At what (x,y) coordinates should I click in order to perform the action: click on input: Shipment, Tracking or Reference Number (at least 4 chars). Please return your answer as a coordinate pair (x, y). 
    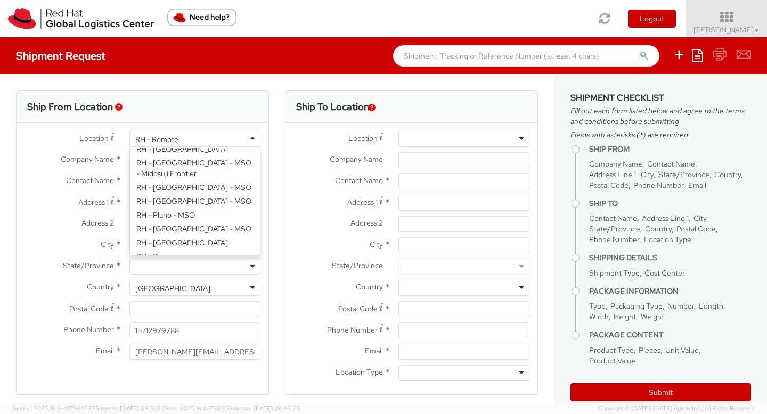
    Looking at the image, I should click on (526, 56).